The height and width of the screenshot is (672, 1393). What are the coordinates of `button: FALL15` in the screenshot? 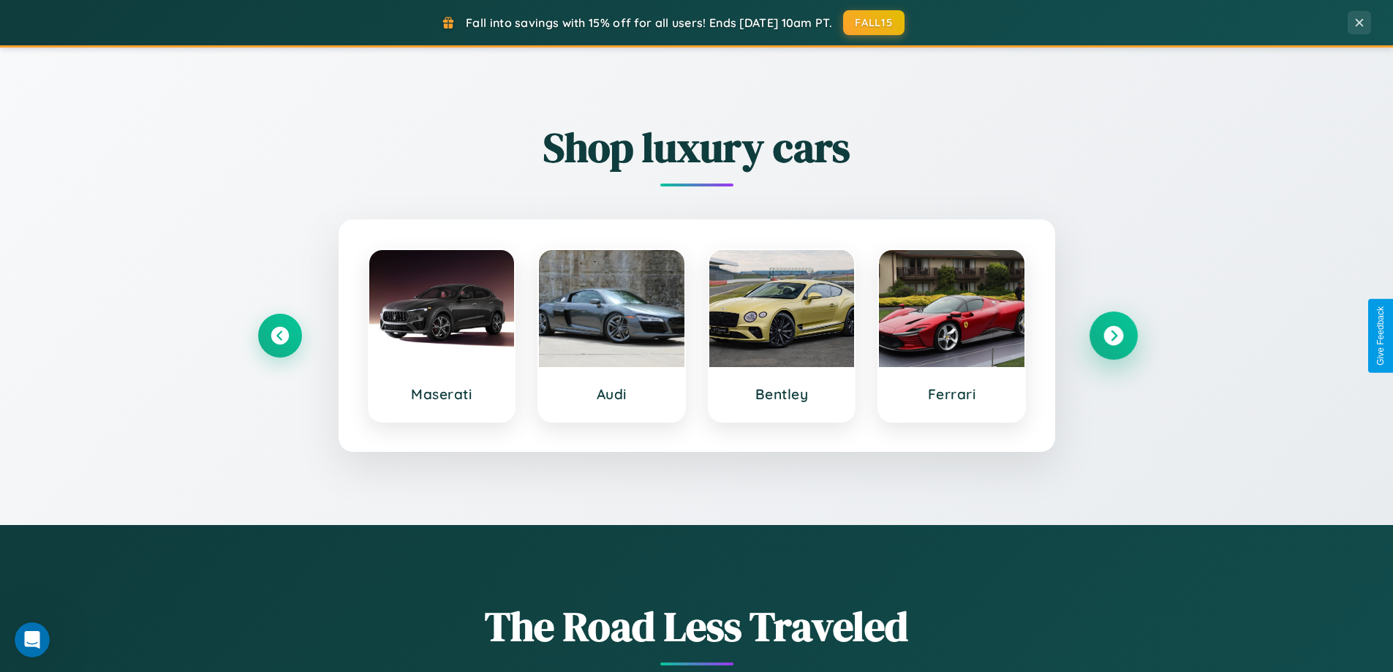 It's located at (874, 23).